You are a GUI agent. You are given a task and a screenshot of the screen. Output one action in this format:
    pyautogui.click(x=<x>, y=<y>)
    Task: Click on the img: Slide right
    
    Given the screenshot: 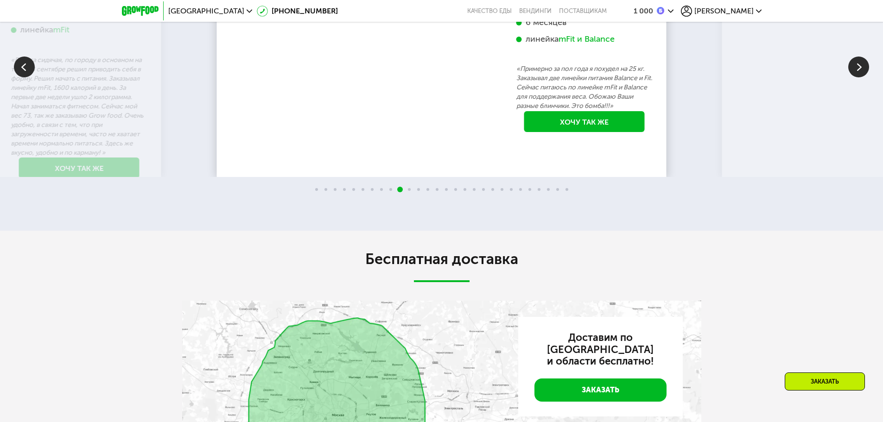 What is the action you would take?
    pyautogui.click(x=858, y=67)
    